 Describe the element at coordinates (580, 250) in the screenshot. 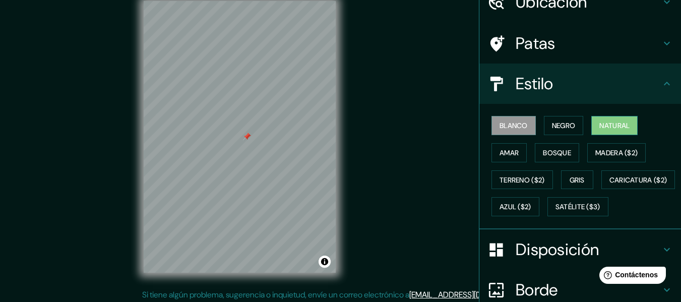

I see `div: Disposición` at that location.